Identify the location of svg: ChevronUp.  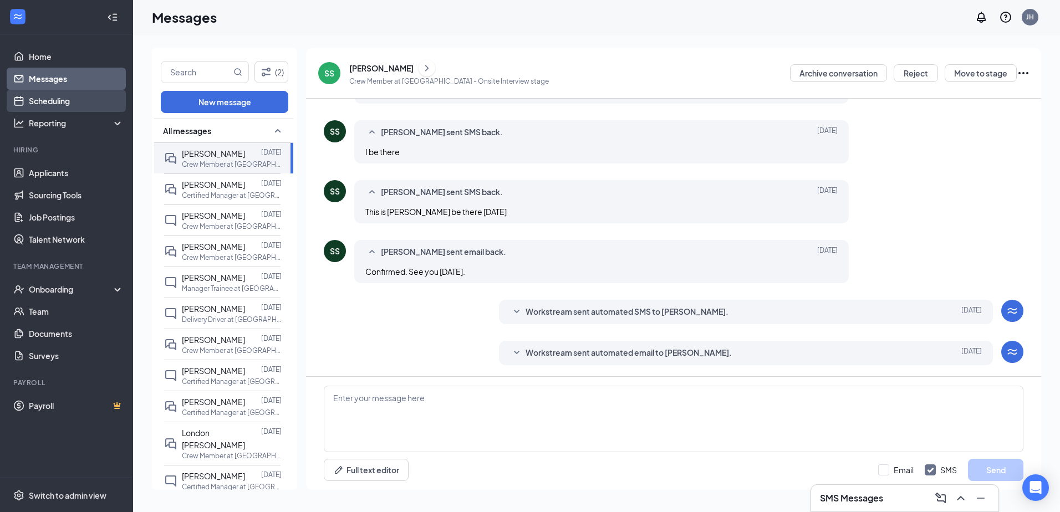
(961, 498).